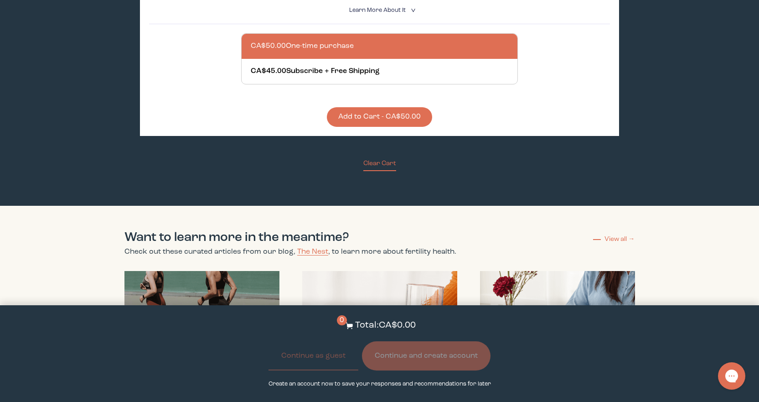 The image size is (759, 402). I want to click on p: Check out these curated articles from our blog, , to learn more about fertility health., so click(291, 252).